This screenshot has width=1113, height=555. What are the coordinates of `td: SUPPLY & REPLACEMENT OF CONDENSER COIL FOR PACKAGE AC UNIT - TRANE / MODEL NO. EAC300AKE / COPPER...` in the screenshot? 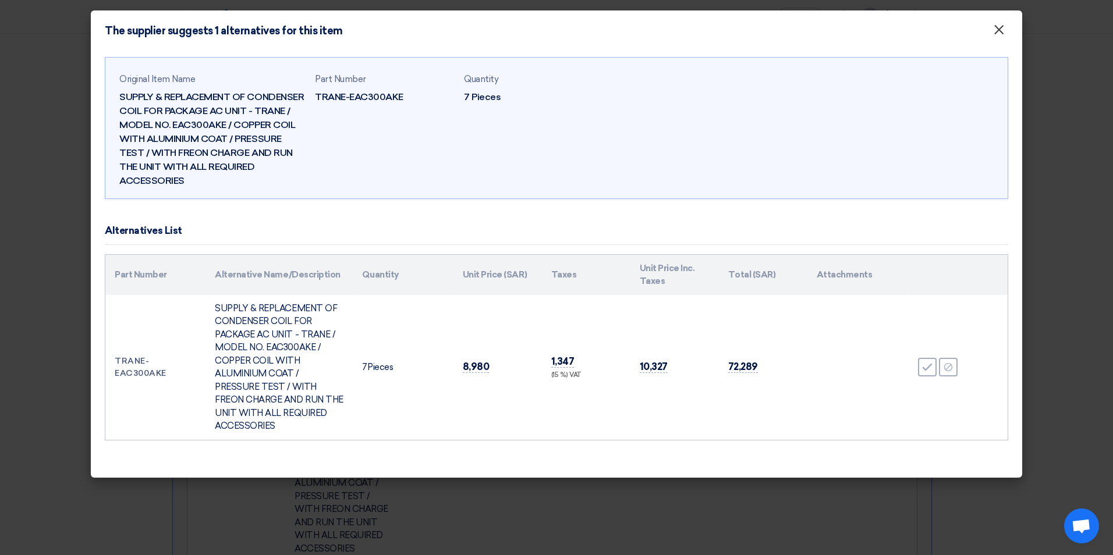 It's located at (279, 367).